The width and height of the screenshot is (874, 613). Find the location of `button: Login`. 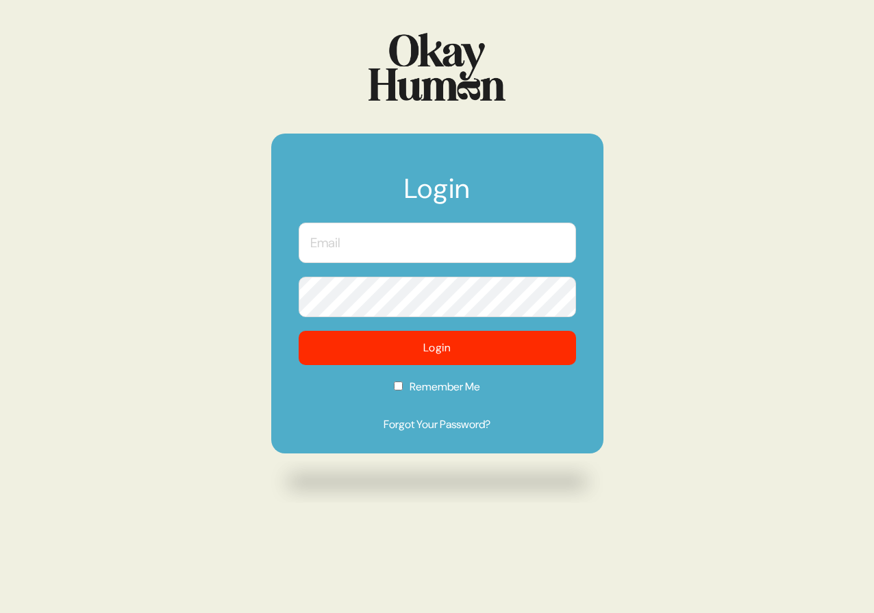

button: Login is located at coordinates (437, 348).